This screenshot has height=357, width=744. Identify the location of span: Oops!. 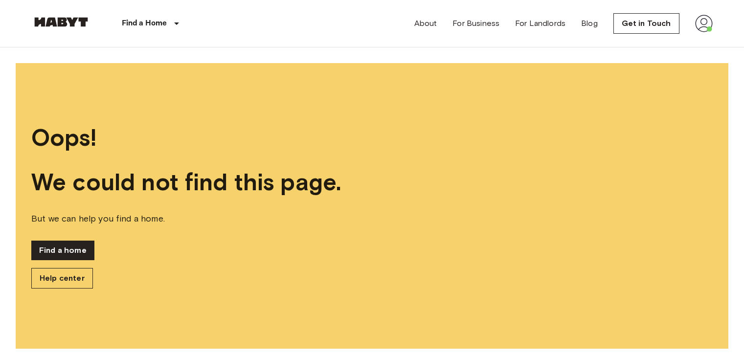
(372, 137).